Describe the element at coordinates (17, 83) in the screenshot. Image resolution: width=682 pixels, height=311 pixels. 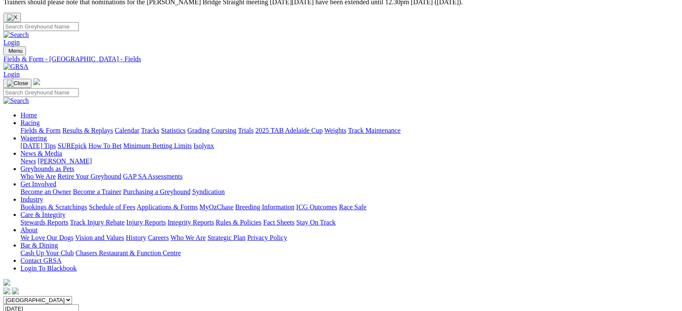
I see `img: Close` at that location.